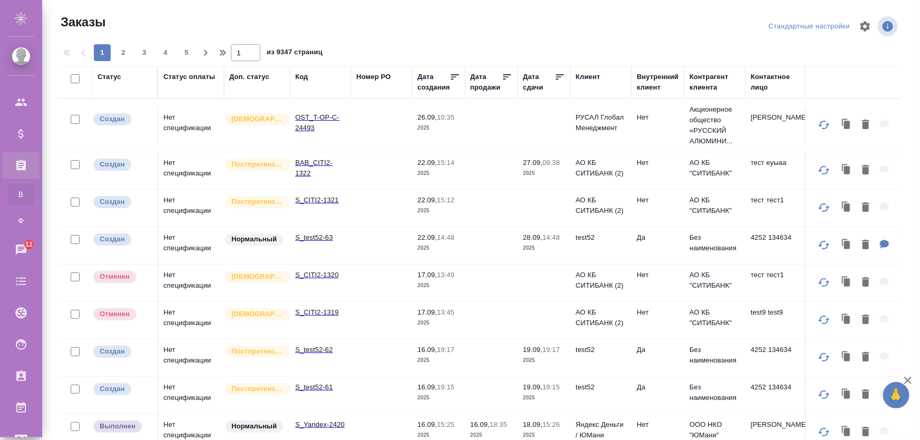 This screenshot has width=920, height=440. Describe the element at coordinates (254, 202) in the screenshot. I see `div: Выставляется автоматически для первых 3 заказов после рекламации. Особое внимание` at that location.